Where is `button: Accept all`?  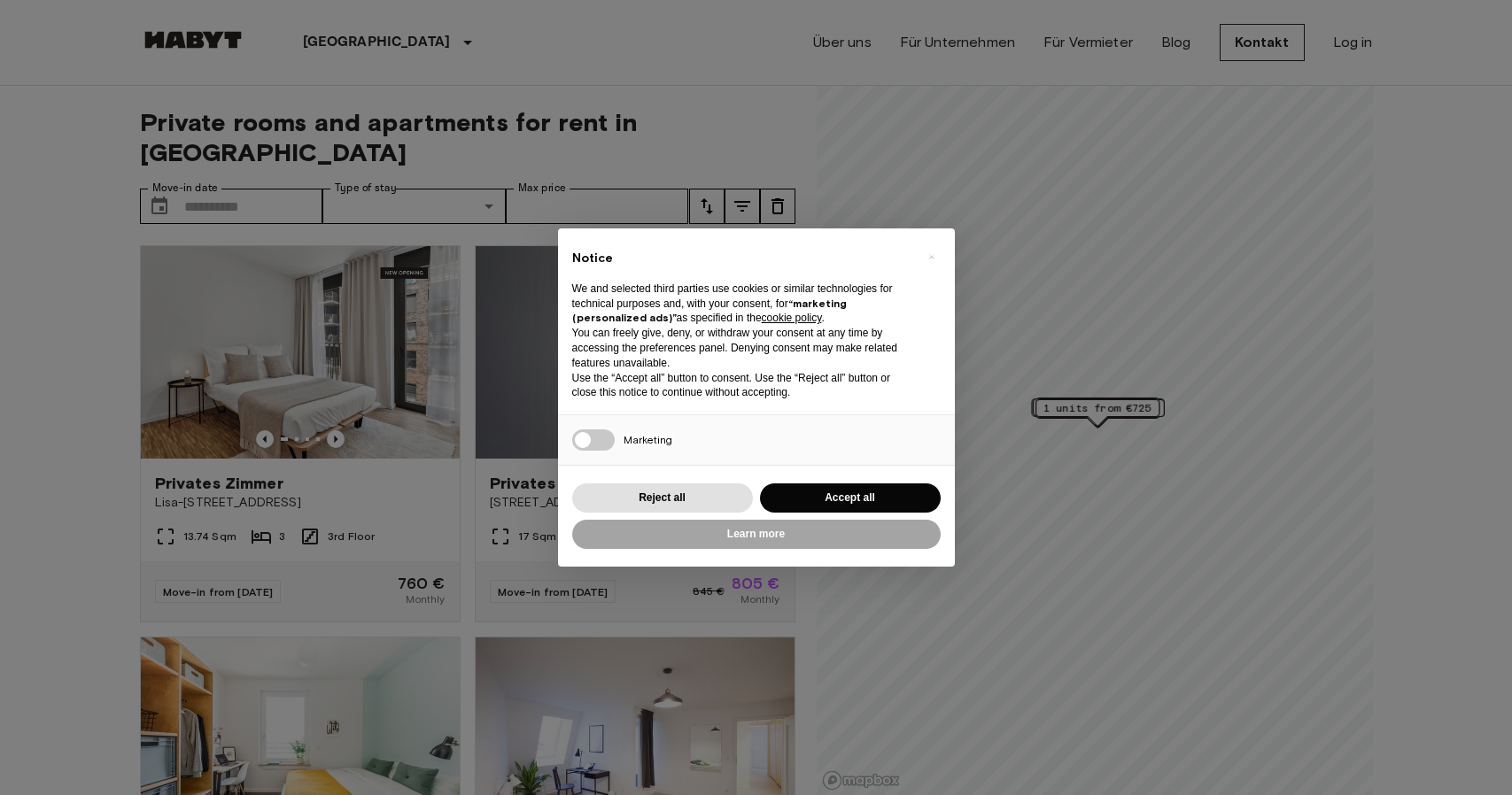
button: Accept all is located at coordinates (850, 498).